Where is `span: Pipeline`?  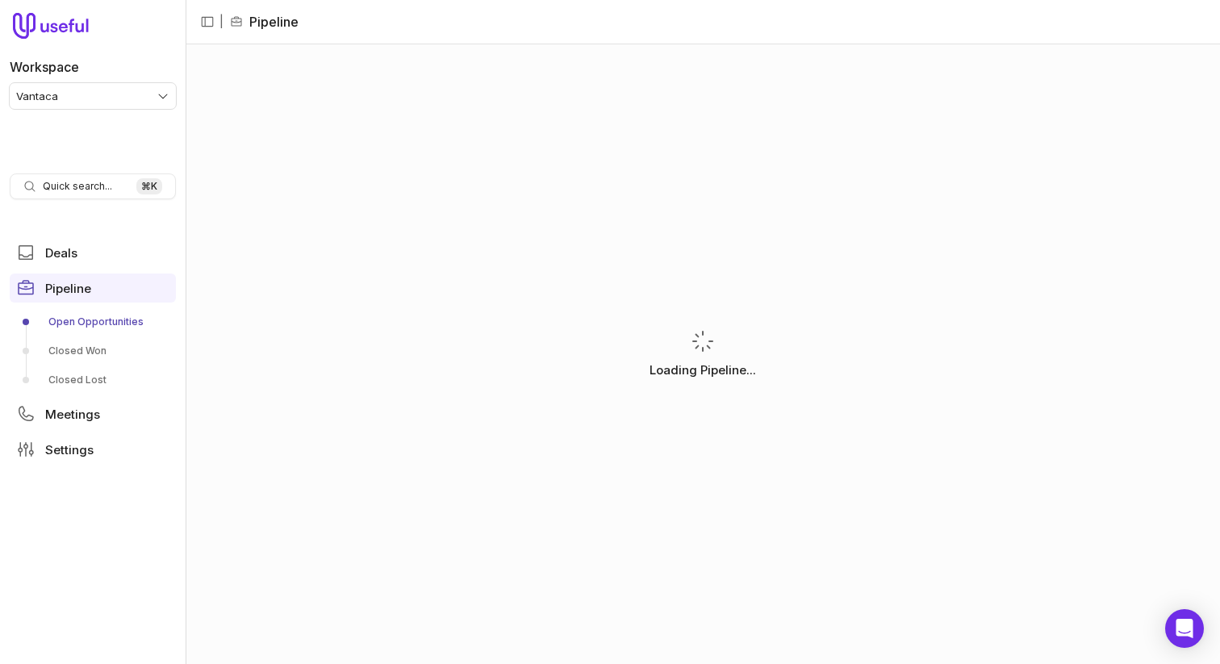
span: Pipeline is located at coordinates (68, 288).